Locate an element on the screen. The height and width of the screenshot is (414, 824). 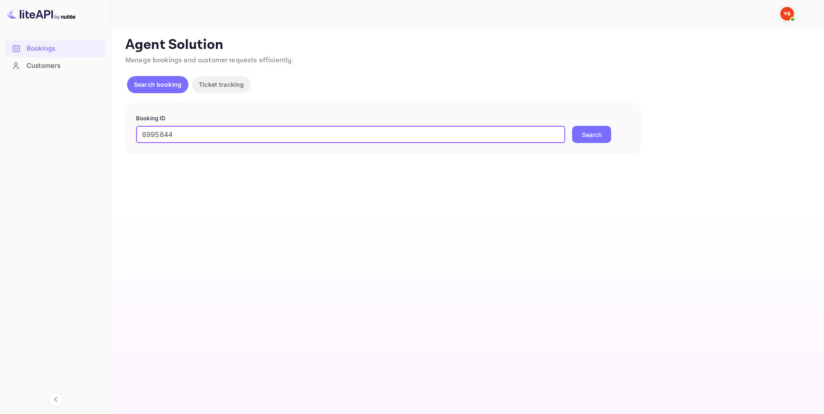
button: Collapse navigation is located at coordinates (56, 399).